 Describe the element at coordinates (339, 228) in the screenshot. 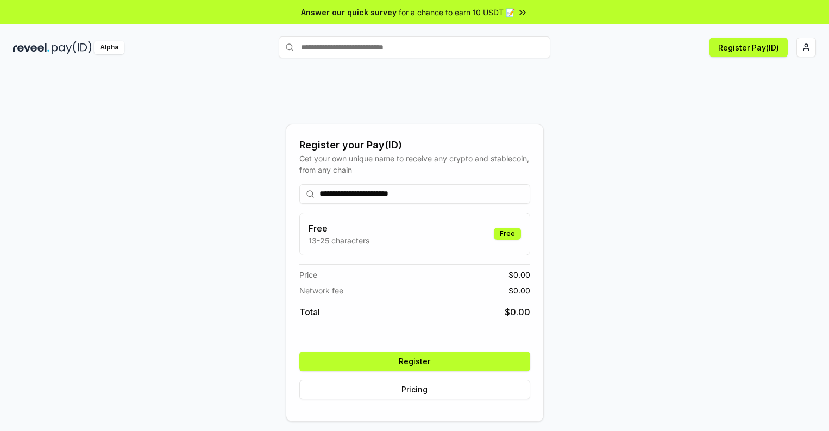

I see `h3: Free` at that location.